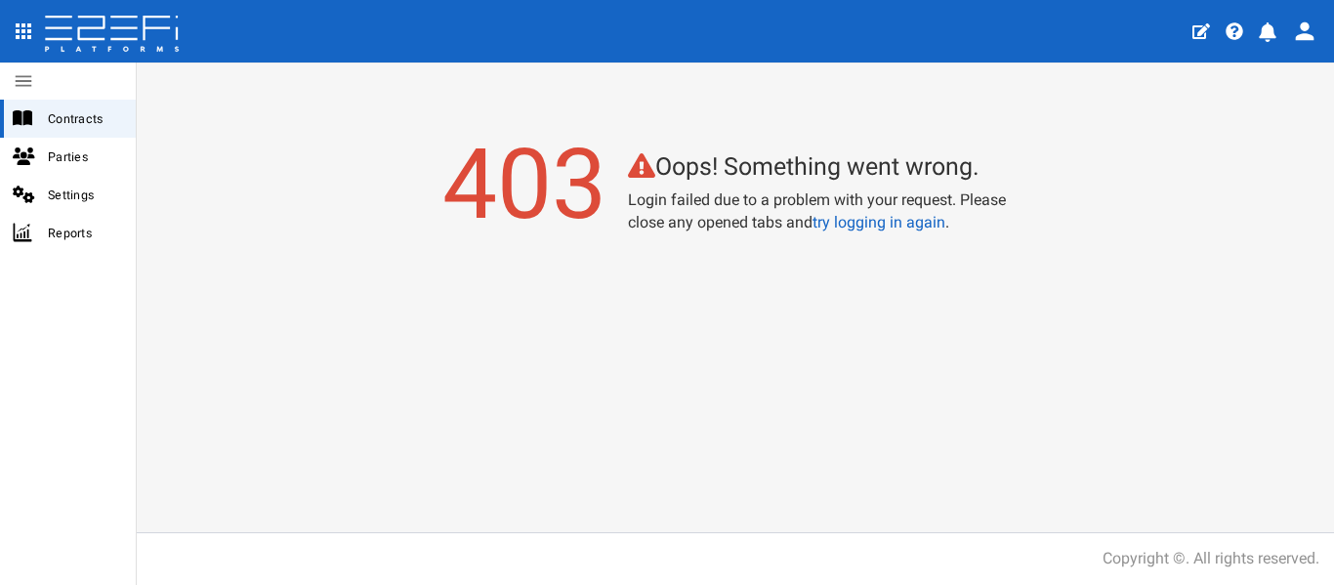 Image resolution: width=1334 pixels, height=585 pixels. Describe the element at coordinates (84, 232) in the screenshot. I see `span: Reports` at that location.